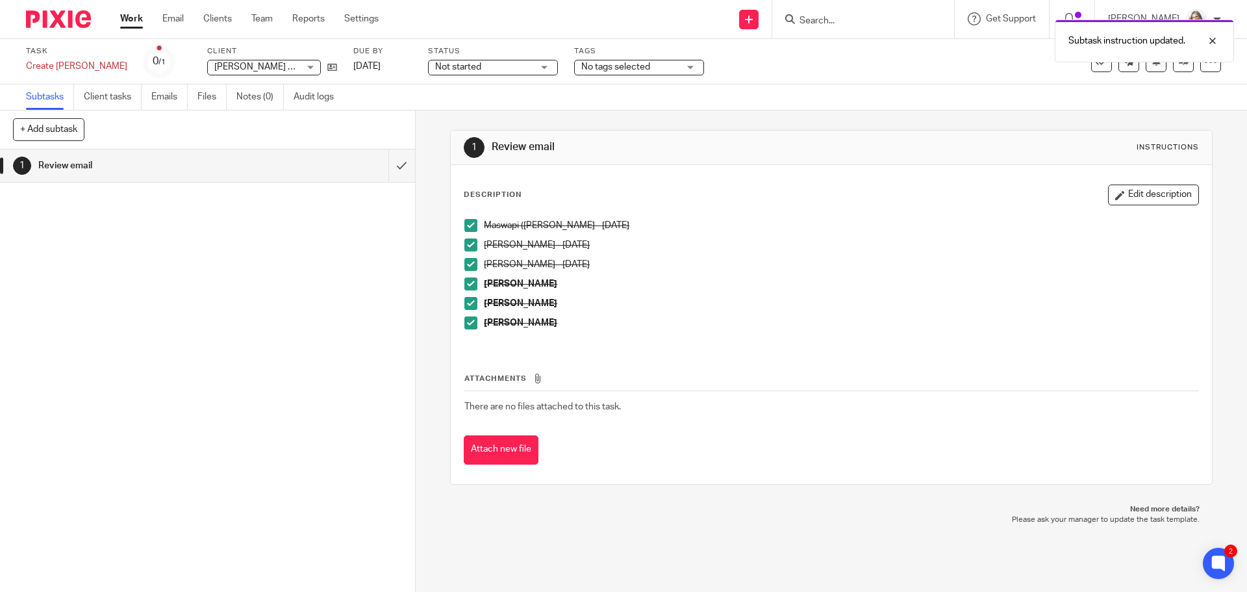  What do you see at coordinates (272, 51) in the screenshot?
I see `label: Client` at bounding box center [272, 51].